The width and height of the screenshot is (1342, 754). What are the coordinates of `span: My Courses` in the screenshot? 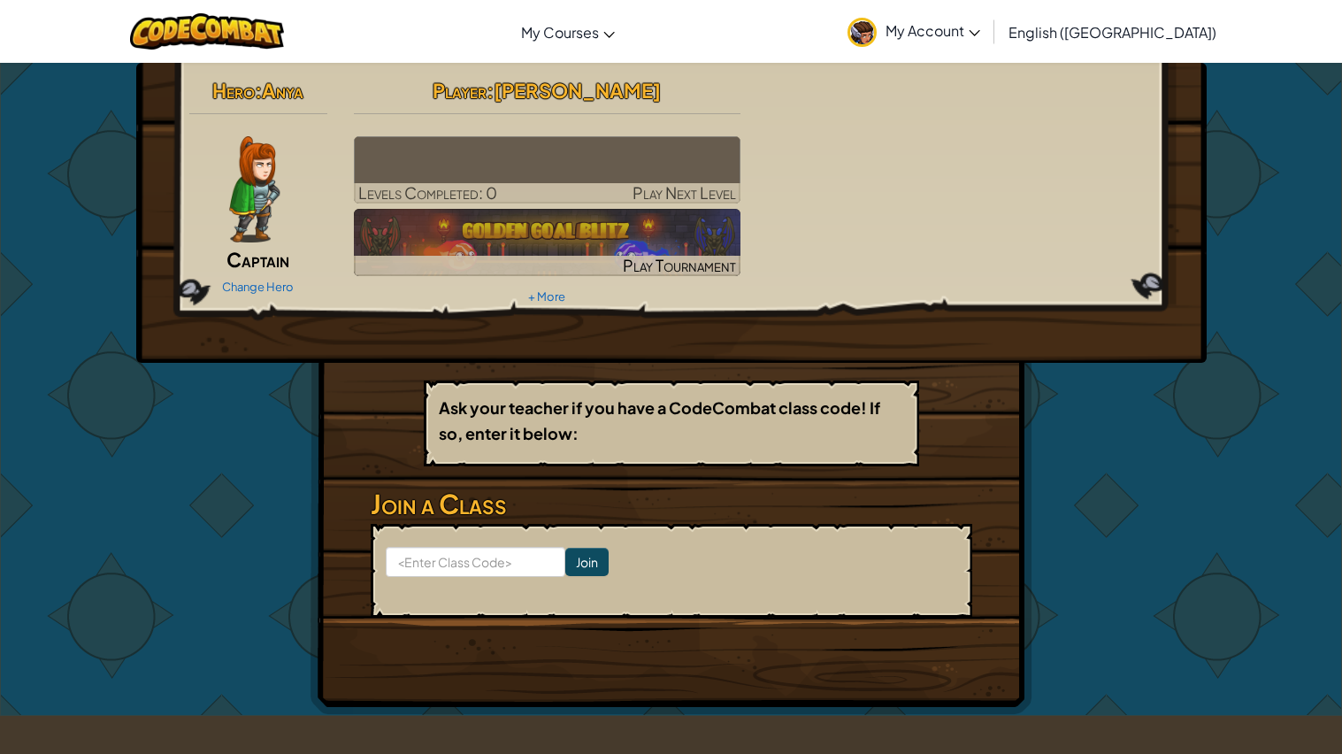 It's located at (560, 32).